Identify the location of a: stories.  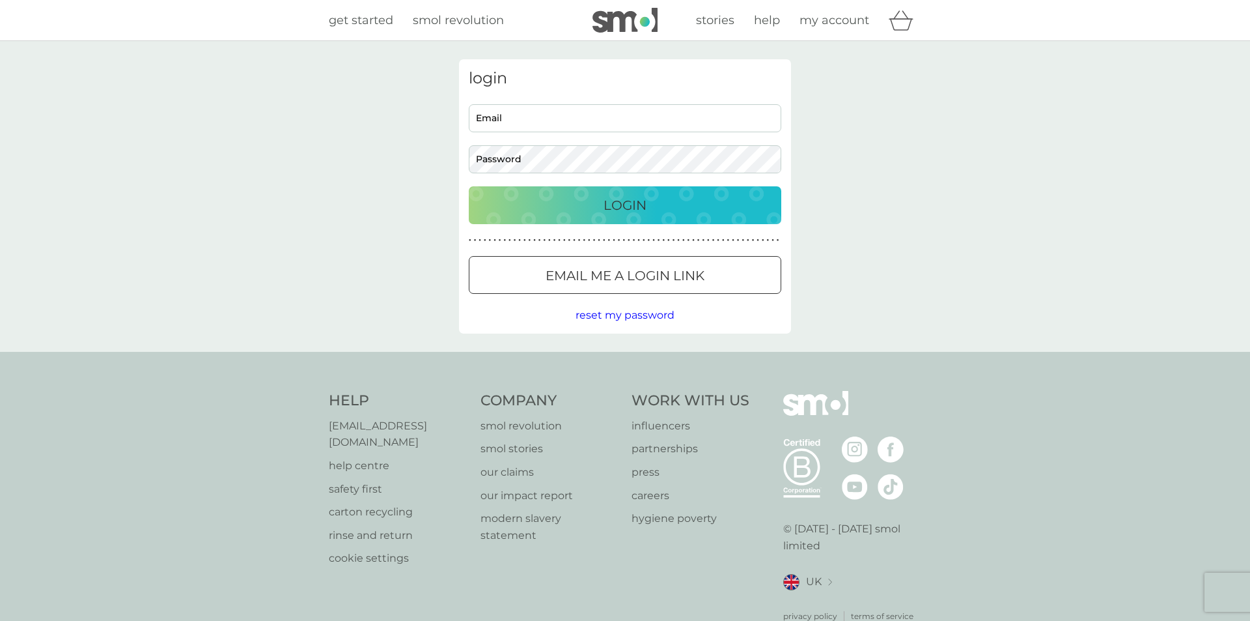
(715, 20).